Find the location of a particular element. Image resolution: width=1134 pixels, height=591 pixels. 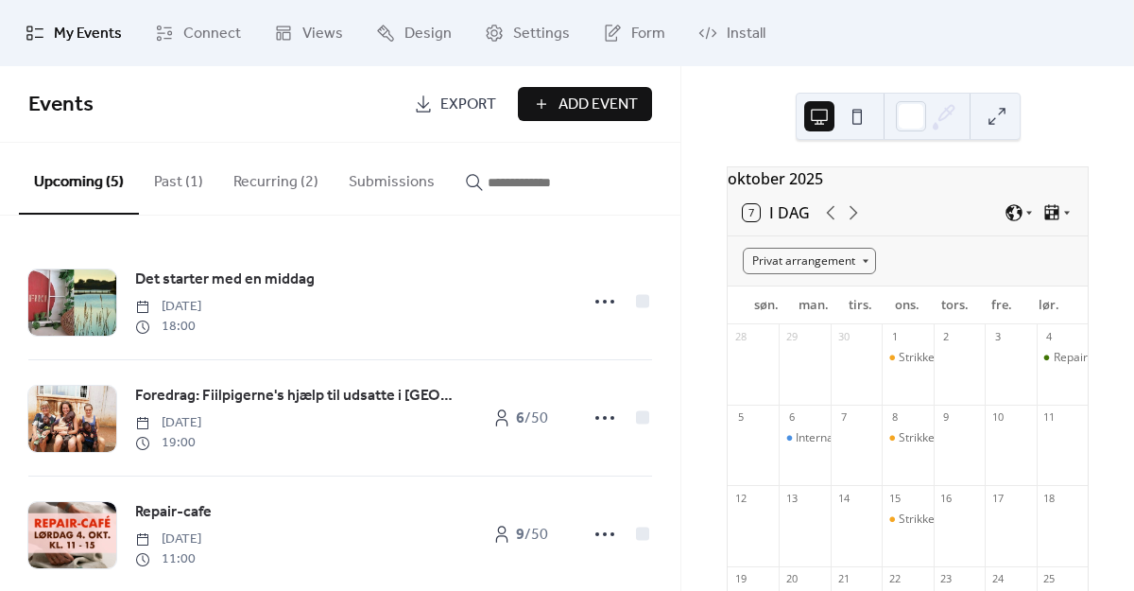

span: 19:00 is located at coordinates (168, 442).